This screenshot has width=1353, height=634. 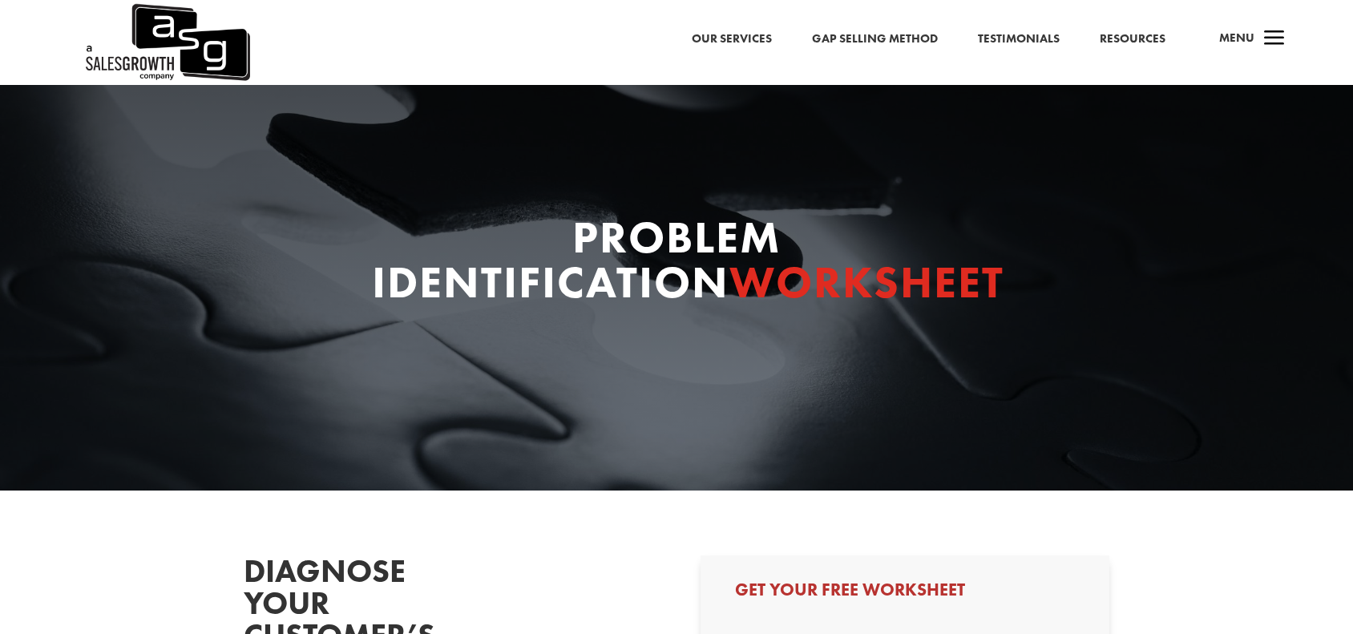 What do you see at coordinates (677, 264) in the screenshot?
I see `h1: Problem Identification` at bounding box center [677, 264].